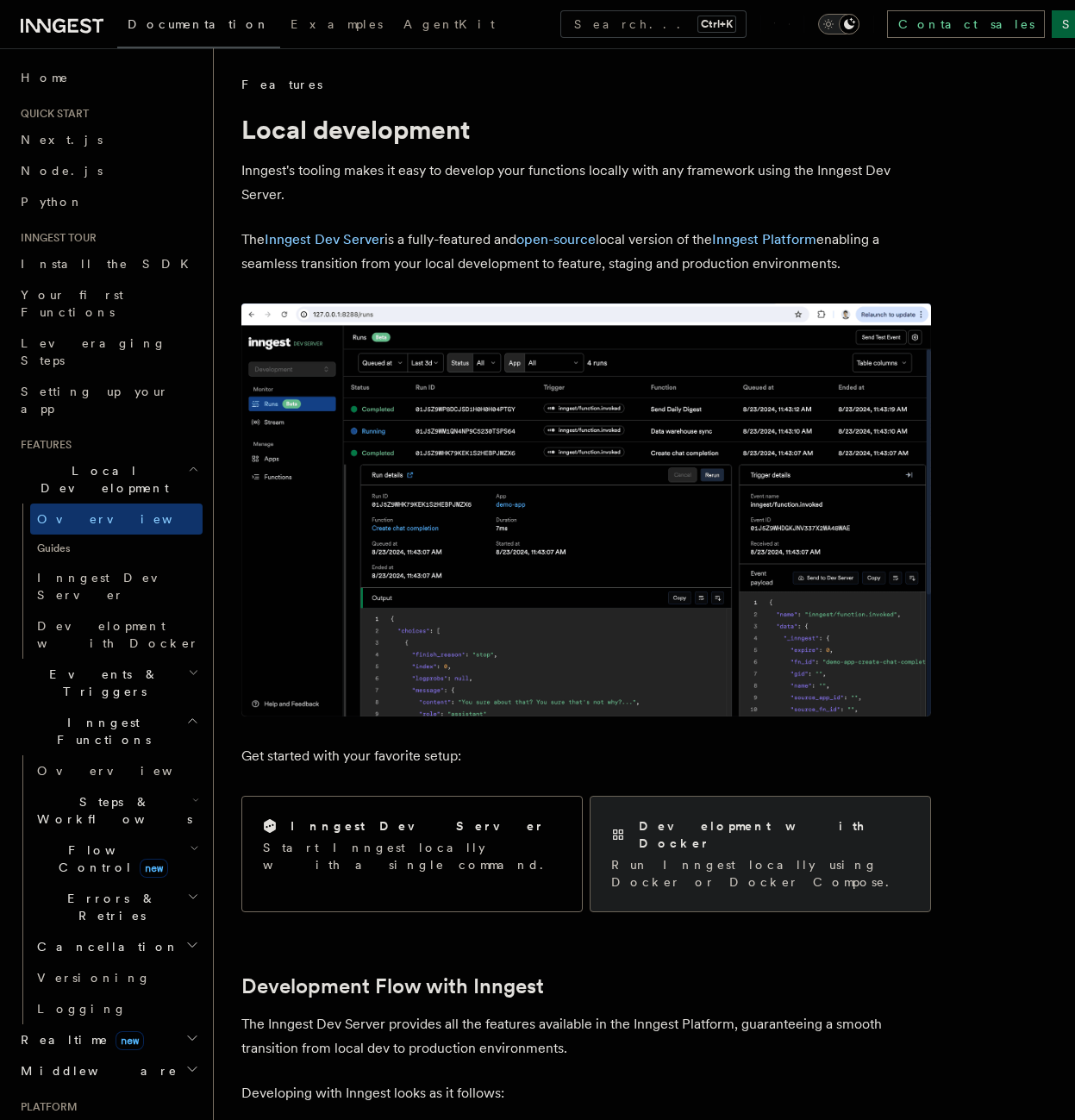 The height and width of the screenshot is (1120, 1075). I want to click on h2: Development with Docker, so click(775, 835).